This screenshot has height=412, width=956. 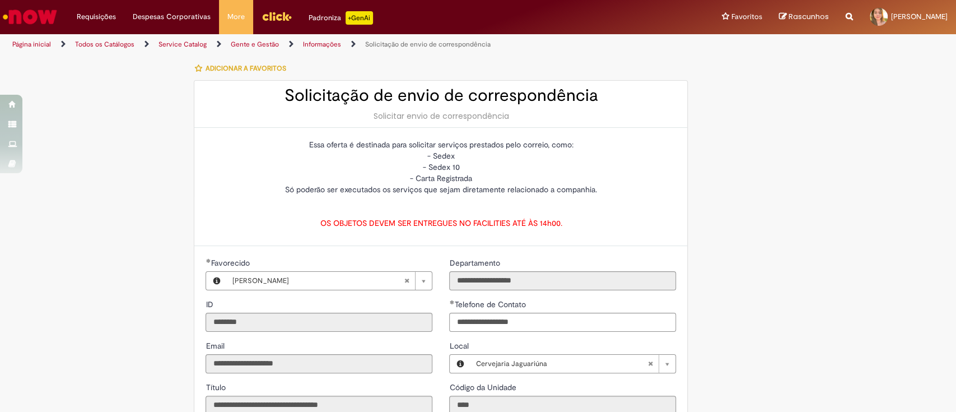 I want to click on span: Somente leitura - Código da Unidade, so click(x=483, y=387).